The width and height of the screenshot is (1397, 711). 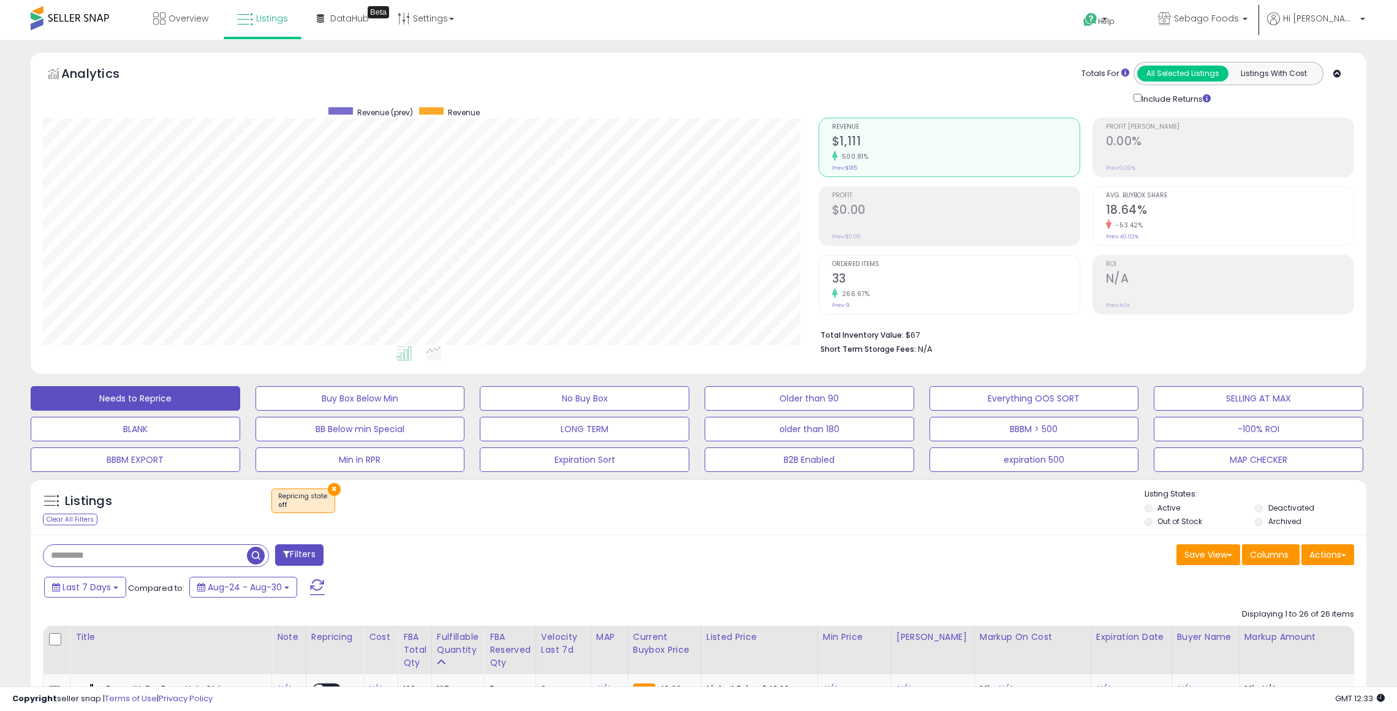 I want to click on small: Prev: $0.00, so click(x=846, y=236).